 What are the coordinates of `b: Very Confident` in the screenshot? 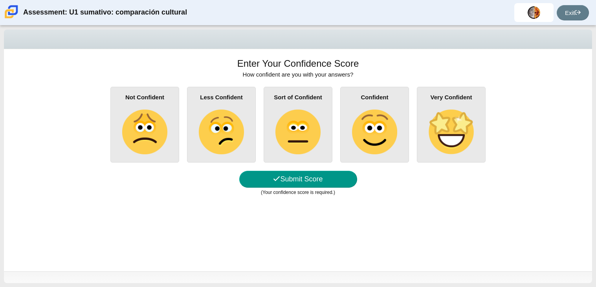 It's located at (452, 97).